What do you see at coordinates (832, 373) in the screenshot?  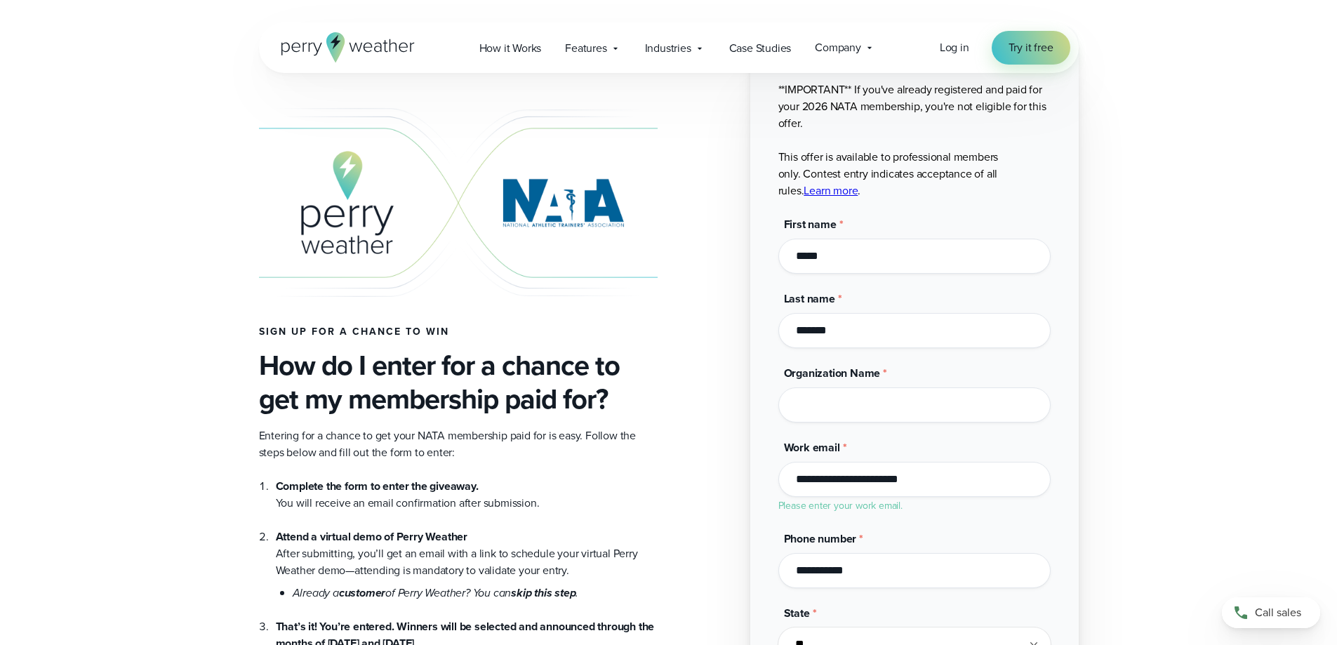 I see `span: Organization Name` at bounding box center [832, 373].